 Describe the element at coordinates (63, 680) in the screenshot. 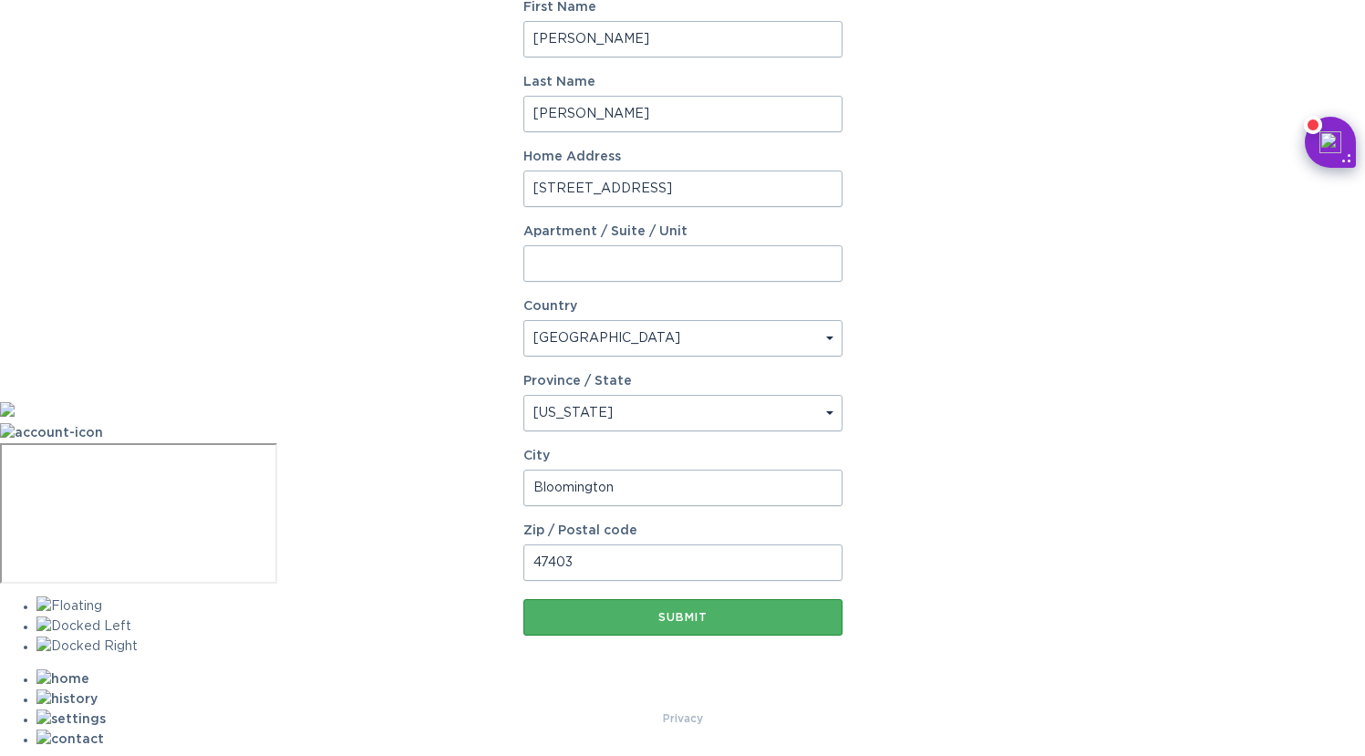

I see `img: Home` at that location.